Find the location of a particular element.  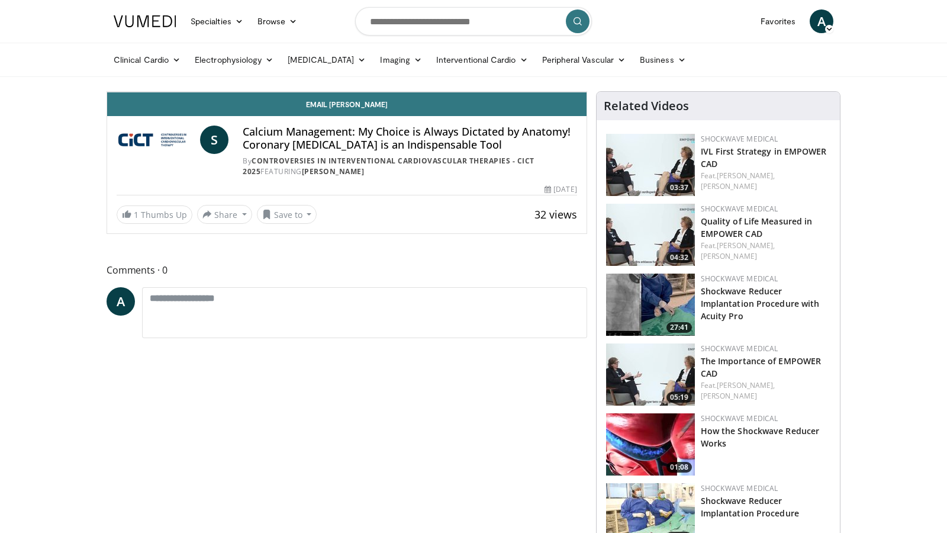

input: Search topics, interventions is located at coordinates (474, 21).